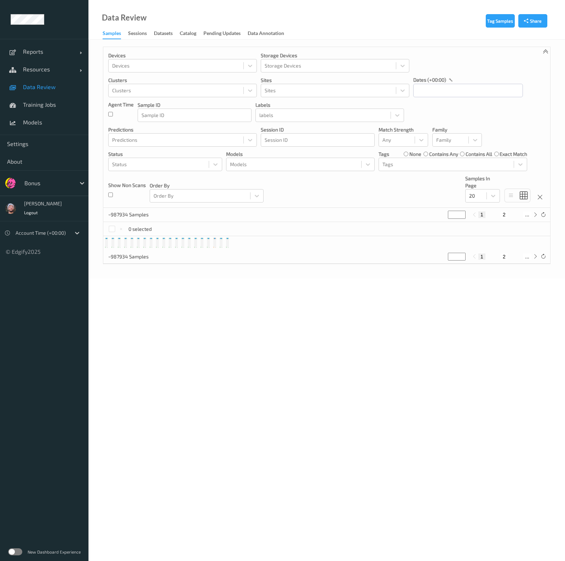 The image size is (565, 561). I want to click on label: none, so click(415, 154).